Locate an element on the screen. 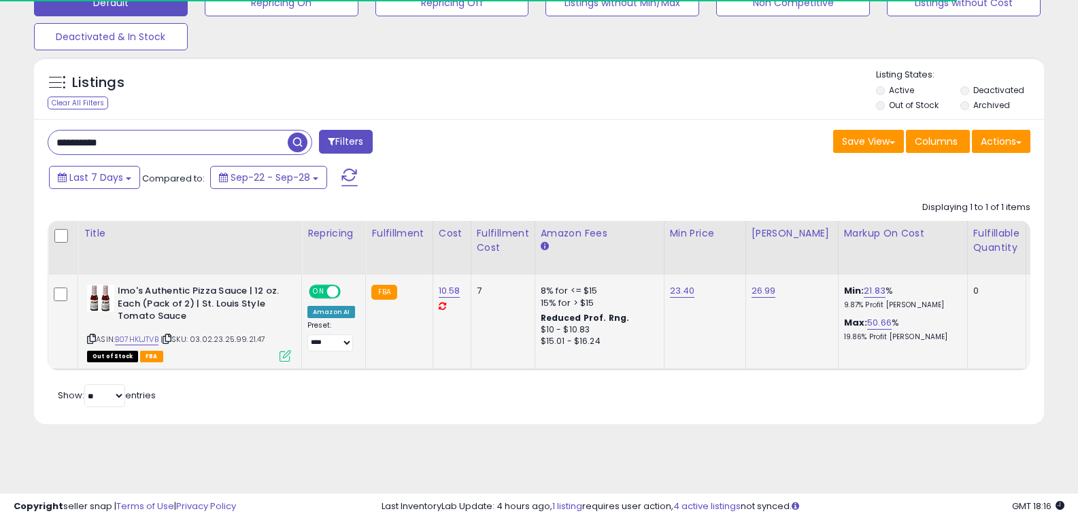 The image size is (1078, 520). label: Active is located at coordinates (901, 90).